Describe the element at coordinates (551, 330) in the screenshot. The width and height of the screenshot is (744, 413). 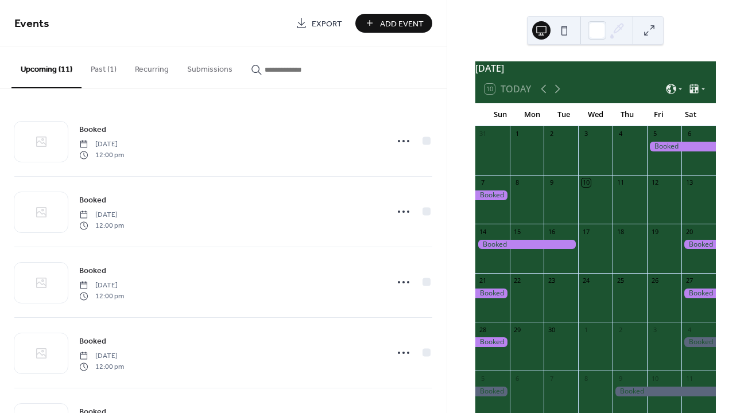
I see `div: 30` at that location.